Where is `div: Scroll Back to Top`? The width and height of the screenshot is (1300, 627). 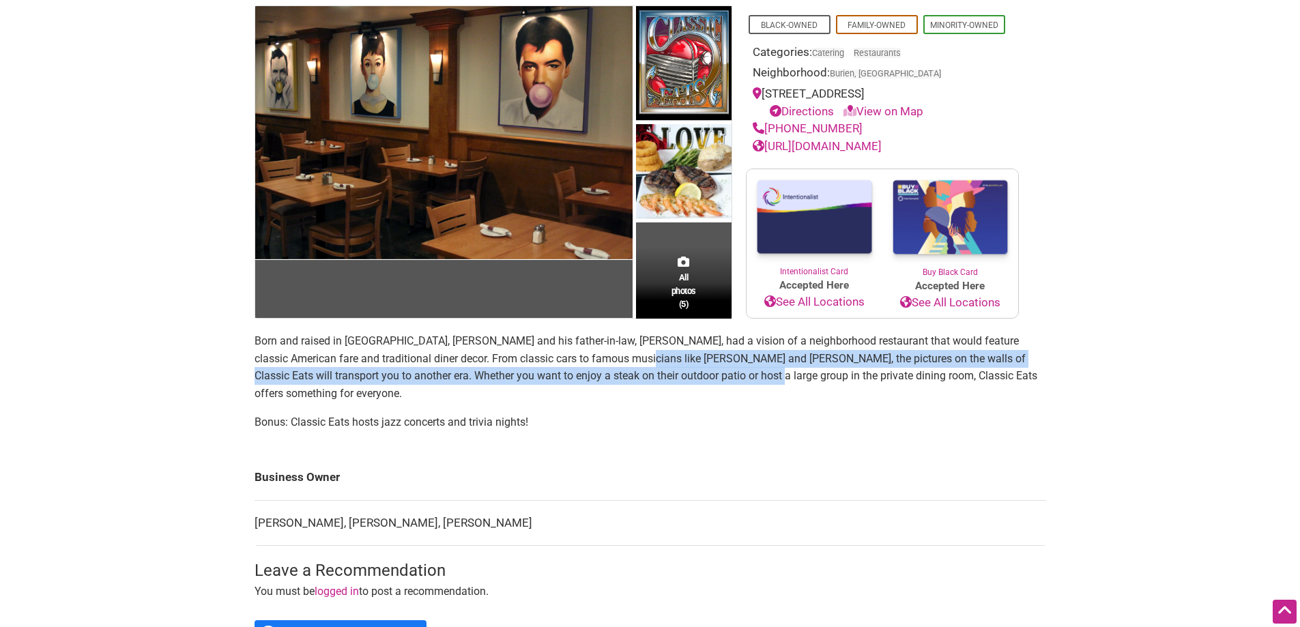
div: Scroll Back to Top is located at coordinates (1284, 611).